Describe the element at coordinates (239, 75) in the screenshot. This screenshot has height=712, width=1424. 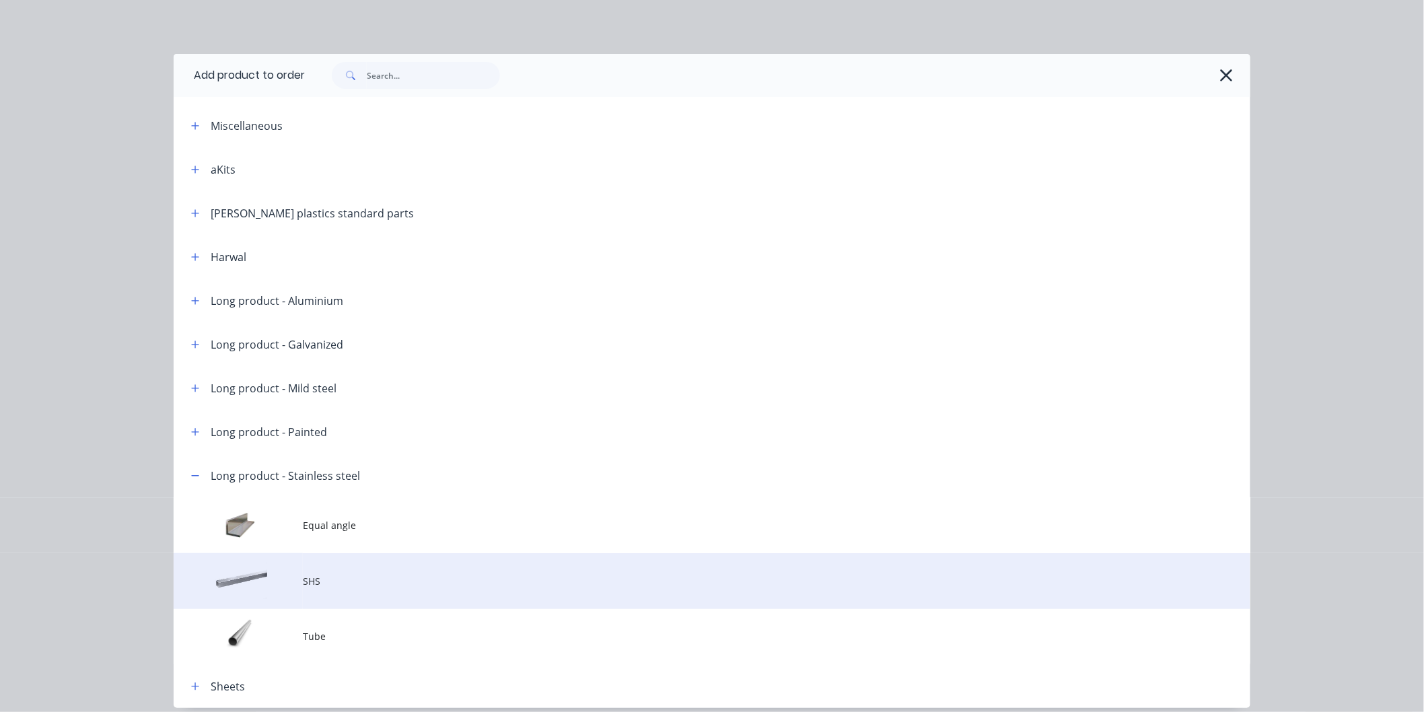
I see `div: Add product to order` at that location.